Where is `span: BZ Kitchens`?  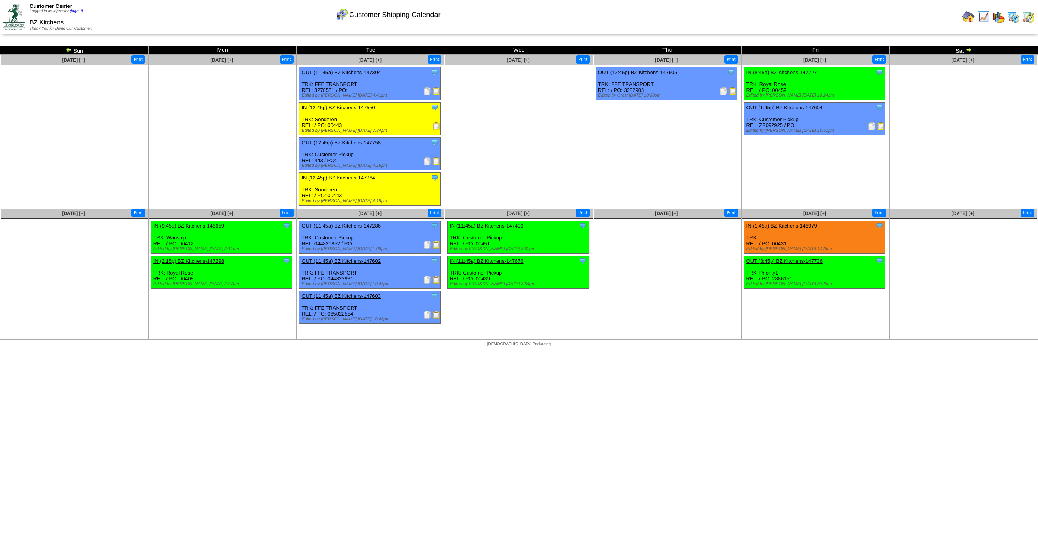
span: BZ Kitchens is located at coordinates (47, 22).